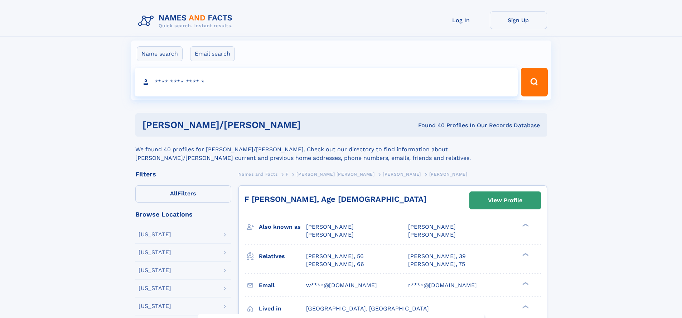 The width and height of the screenshot is (682, 318). Describe the element at coordinates (183, 214) in the screenshot. I see `div: Browse Locations` at that location.